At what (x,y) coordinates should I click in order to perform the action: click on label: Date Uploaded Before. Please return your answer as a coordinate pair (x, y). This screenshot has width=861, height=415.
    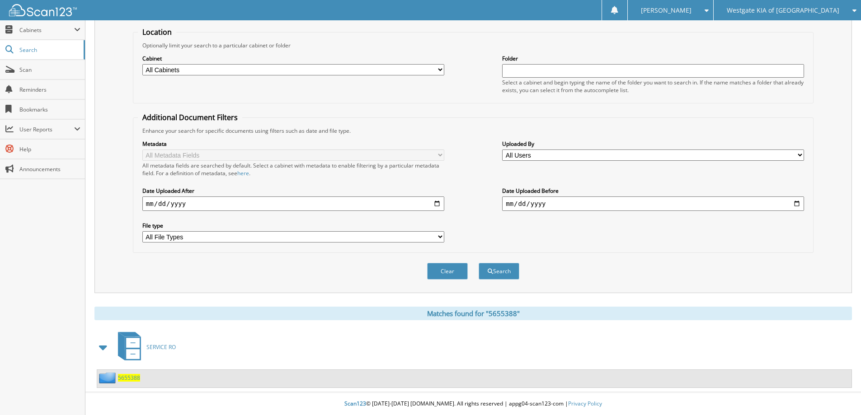
    Looking at the image, I should click on (653, 191).